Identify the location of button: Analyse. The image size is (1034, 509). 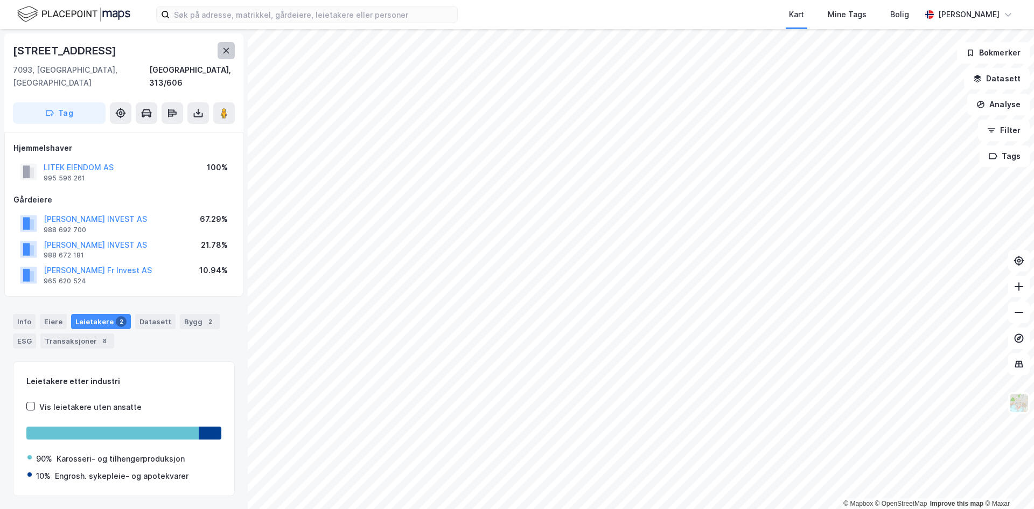
(998, 104).